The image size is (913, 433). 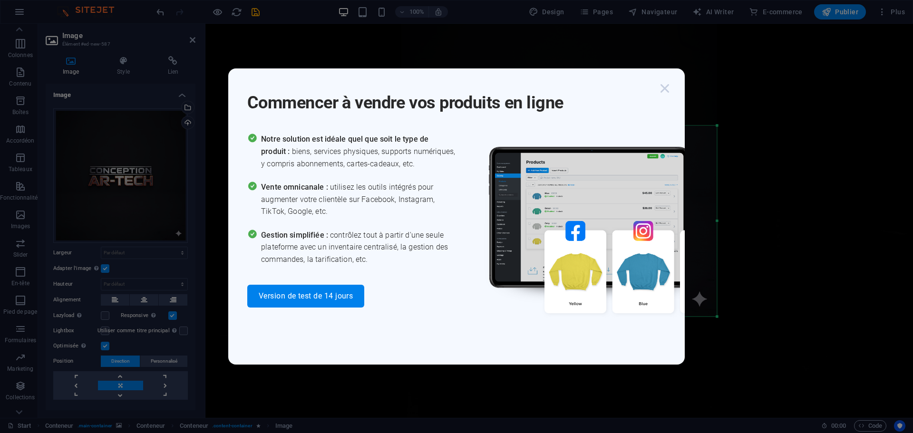 What do you see at coordinates (359, 199) in the screenshot?
I see `span: utilisez les outils intégrés pour augmenter votre clientèle sur Facebook, Instagram, TikTok, Goog...` at bounding box center [359, 199].